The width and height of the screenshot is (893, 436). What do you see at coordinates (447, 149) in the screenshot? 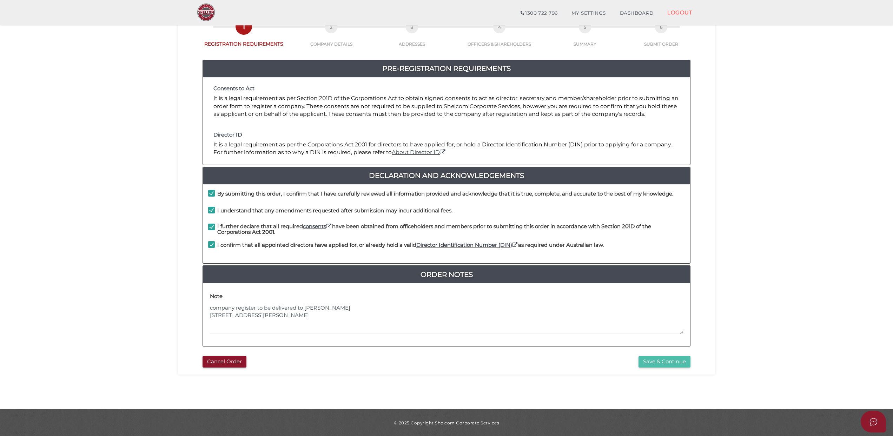
I see `p: It is a legal requirement as per the Corporations Act 2001 for directors to have applied for, or ...` at bounding box center [447, 149].